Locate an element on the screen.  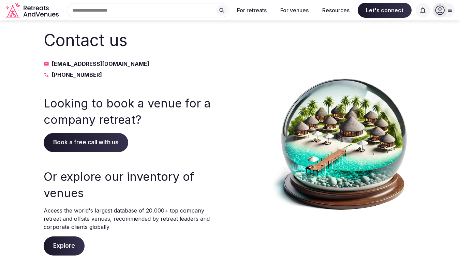
svg: Retreats and Venues company logo is located at coordinates (33, 10).